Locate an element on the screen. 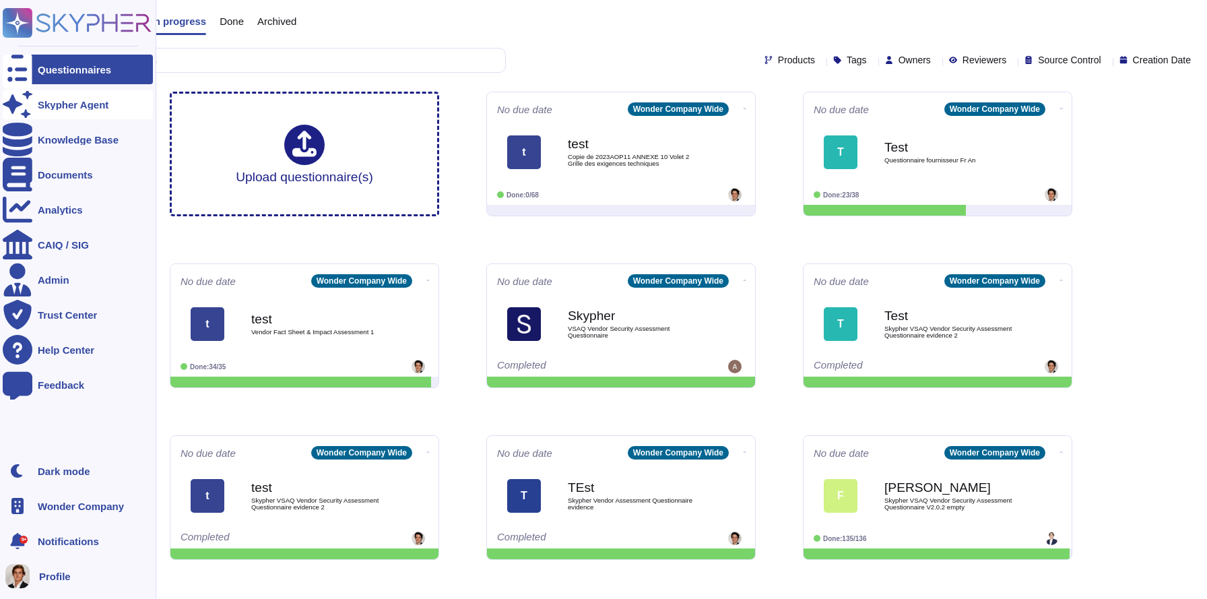  div: CAIQ / SIG is located at coordinates (63, 244).